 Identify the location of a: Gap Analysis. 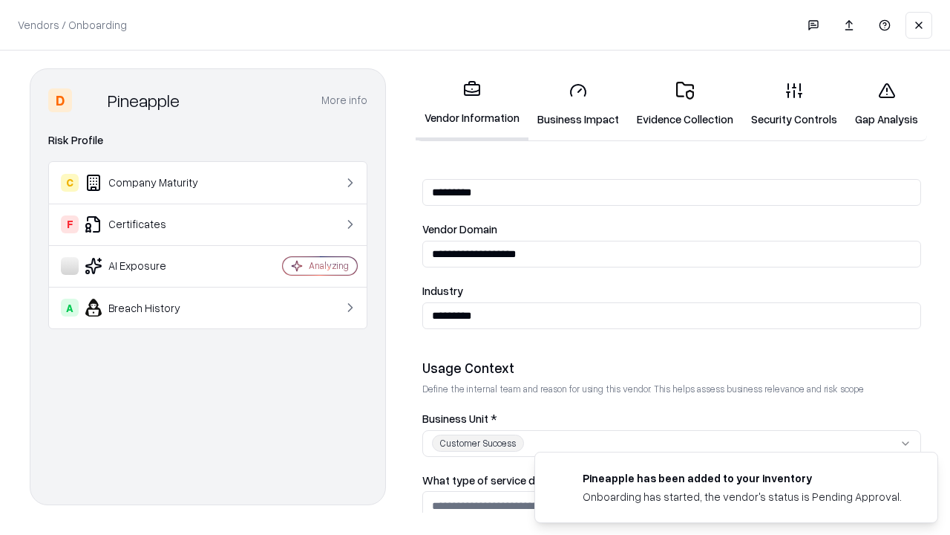
(887, 104).